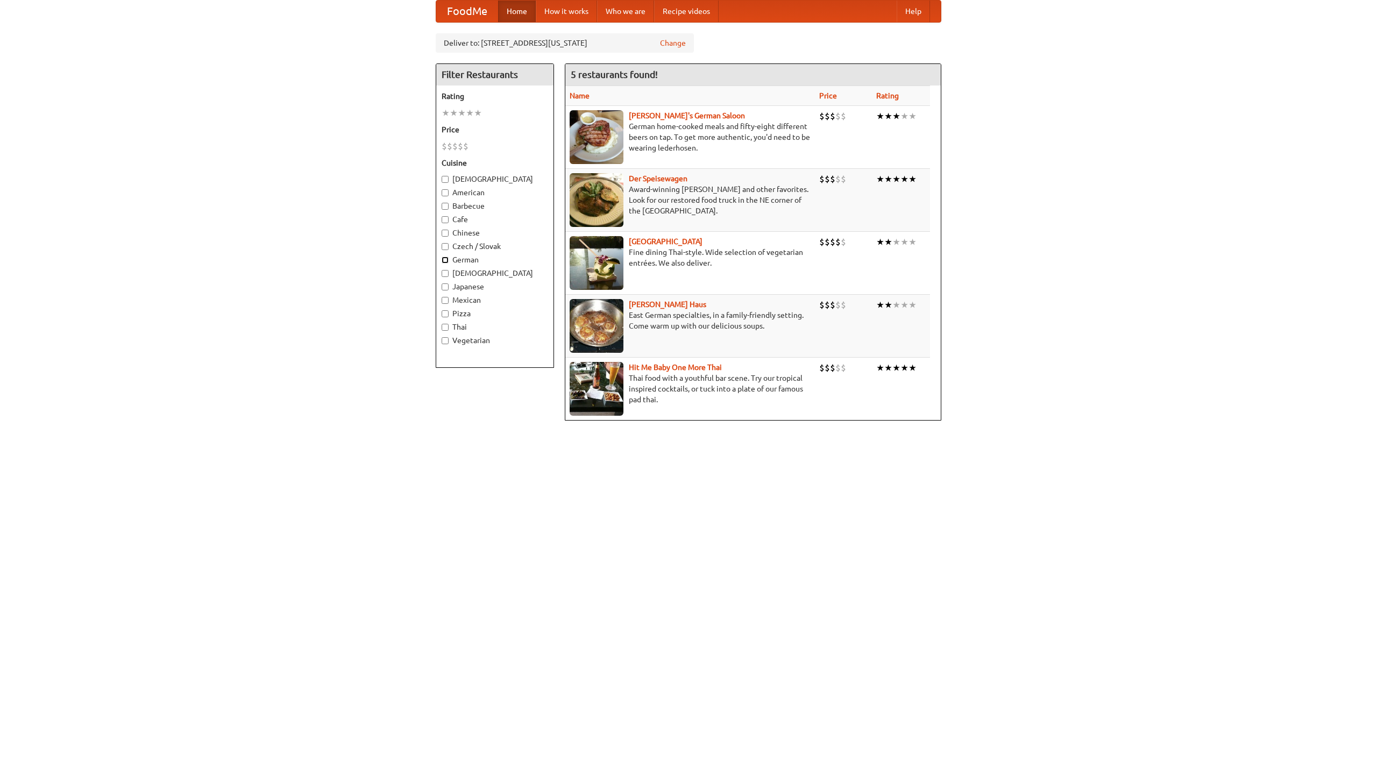  Describe the element at coordinates (495, 314) in the screenshot. I see `label: Pizza` at that location.